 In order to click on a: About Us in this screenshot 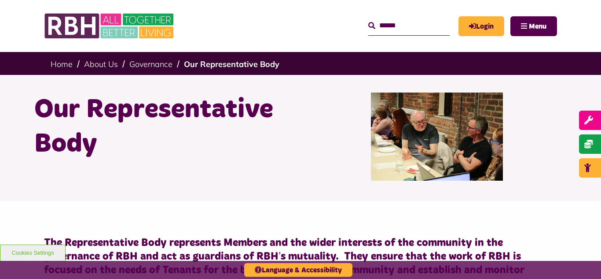, I will do `click(101, 64)`.